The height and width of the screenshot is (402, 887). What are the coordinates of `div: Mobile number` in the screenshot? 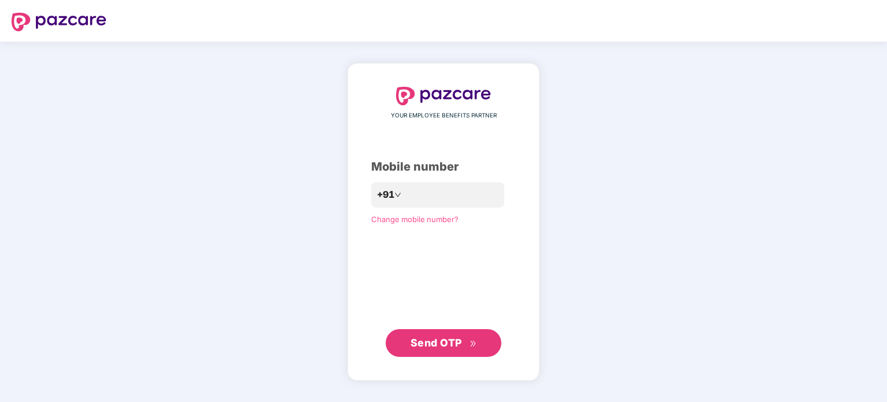 It's located at (444, 167).